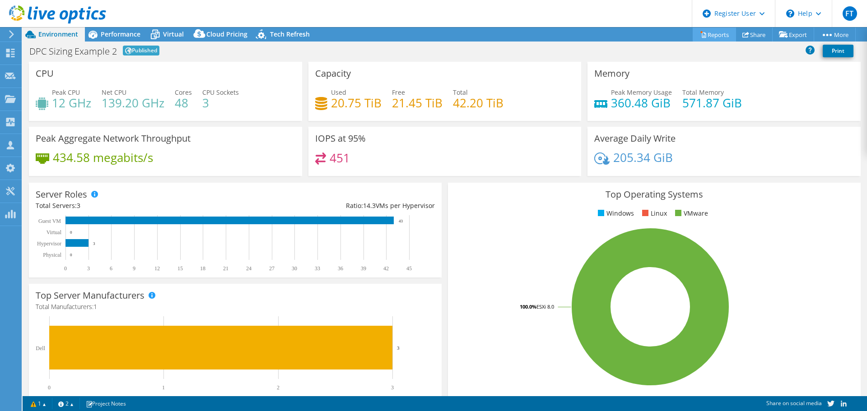 Image resolution: width=867 pixels, height=411 pixels. What do you see at coordinates (641, 92) in the screenshot?
I see `span: Peak Memory Usage` at bounding box center [641, 92].